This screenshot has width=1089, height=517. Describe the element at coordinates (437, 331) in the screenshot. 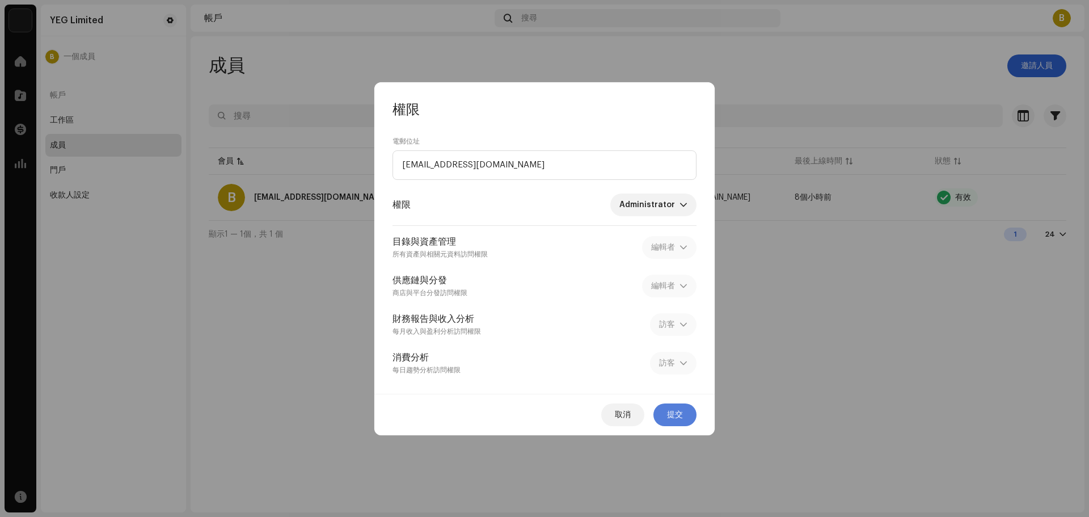

I see `small: 每月收入與盈利分析訪問權限` at that location.